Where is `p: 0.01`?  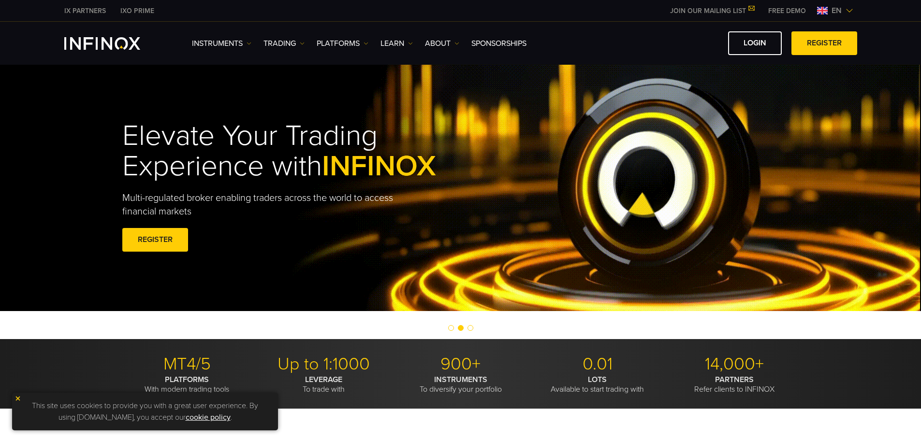 p: 0.01 is located at coordinates (597, 364).